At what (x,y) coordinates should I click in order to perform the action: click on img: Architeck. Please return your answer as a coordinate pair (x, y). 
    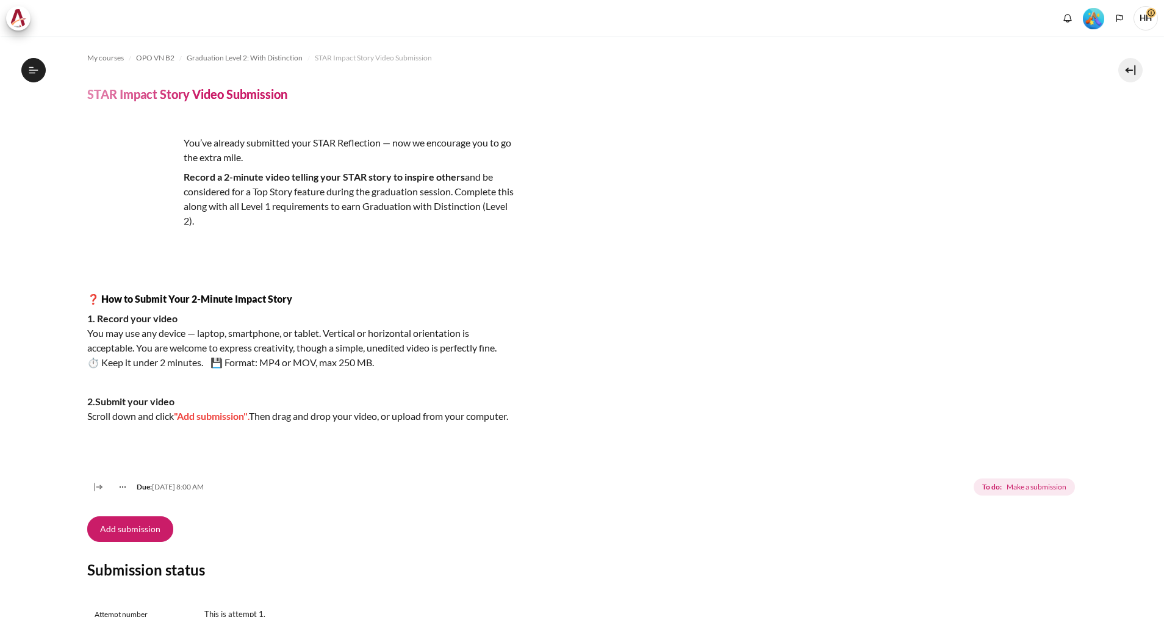
    Looking at the image, I should click on (18, 18).